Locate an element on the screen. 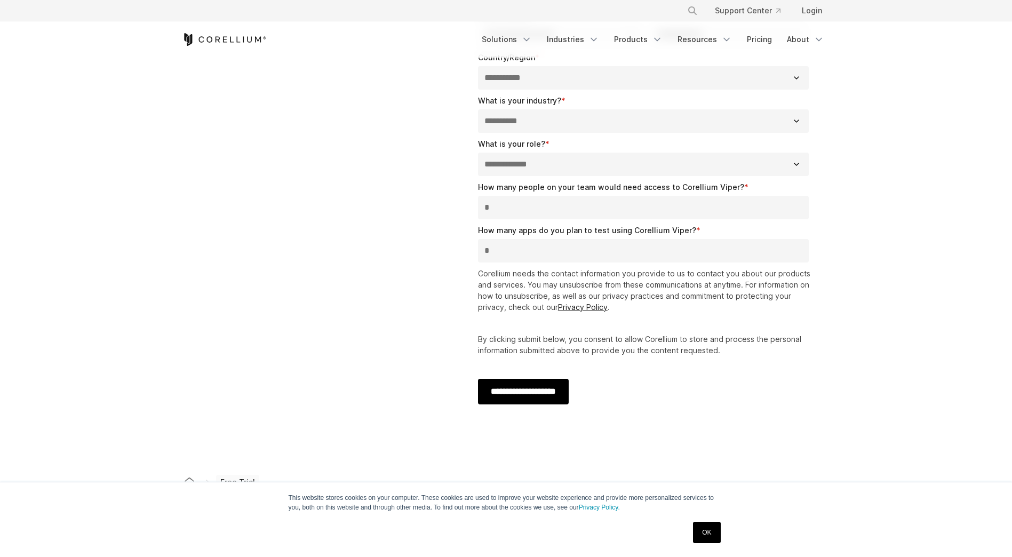 This screenshot has width=1012, height=557. span: Country/Region is located at coordinates (506, 57).